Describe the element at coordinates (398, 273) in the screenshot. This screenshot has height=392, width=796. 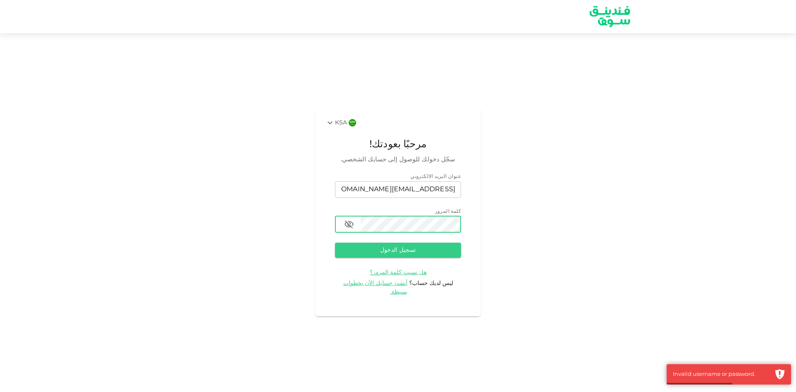
I see `span: هل نسيت كلمة المرور؟` at that location.